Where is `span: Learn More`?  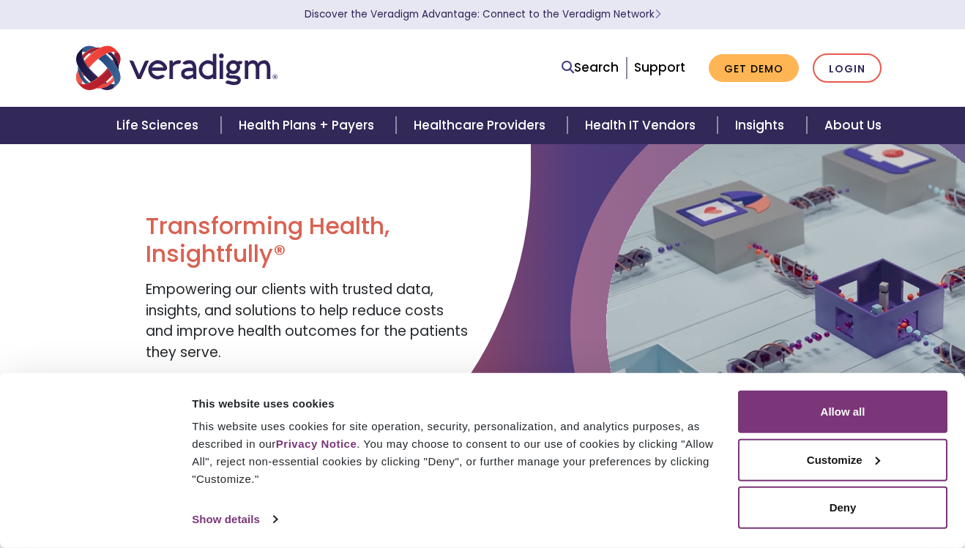
span: Learn More is located at coordinates (658, 14).